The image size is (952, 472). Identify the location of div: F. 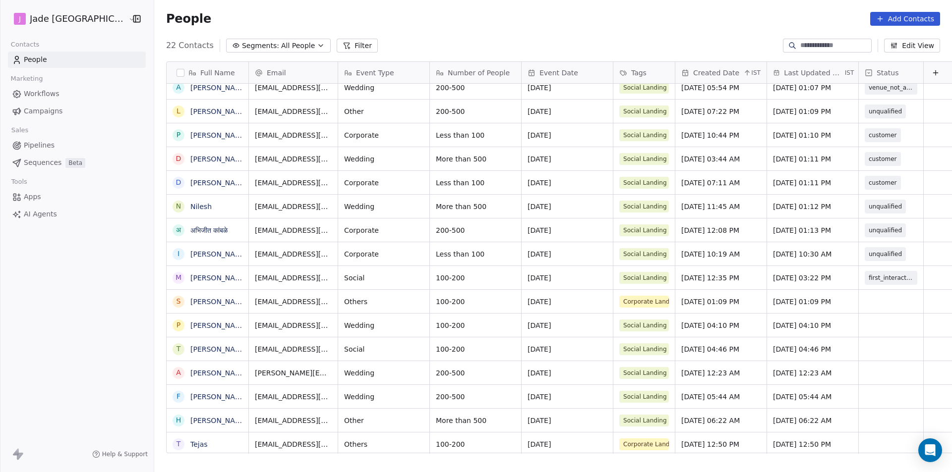
(178, 397).